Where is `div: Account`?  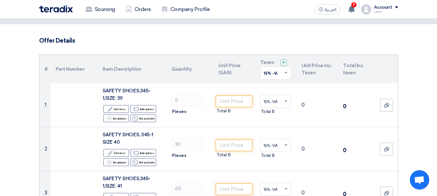 div: Account is located at coordinates (383, 7).